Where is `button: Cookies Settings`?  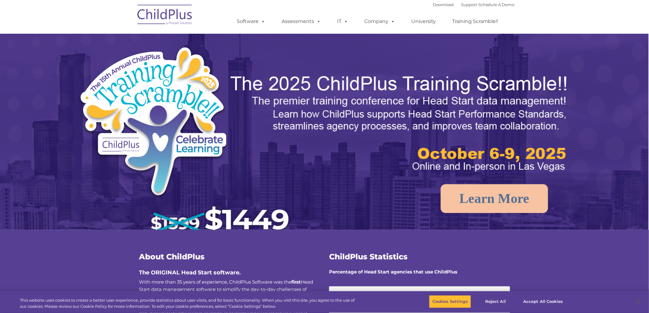
button: Cookies Settings is located at coordinates (450, 302).